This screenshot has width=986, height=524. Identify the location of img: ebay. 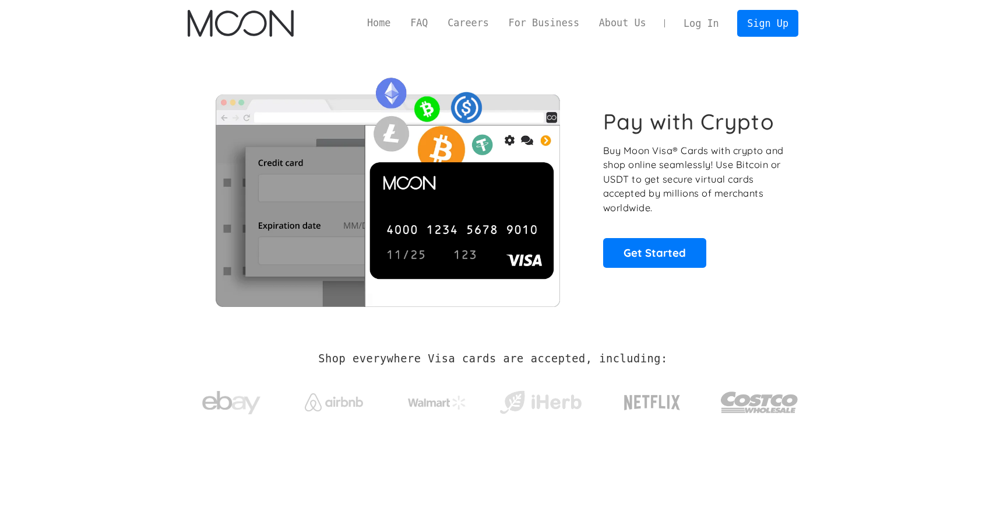
(231, 402).